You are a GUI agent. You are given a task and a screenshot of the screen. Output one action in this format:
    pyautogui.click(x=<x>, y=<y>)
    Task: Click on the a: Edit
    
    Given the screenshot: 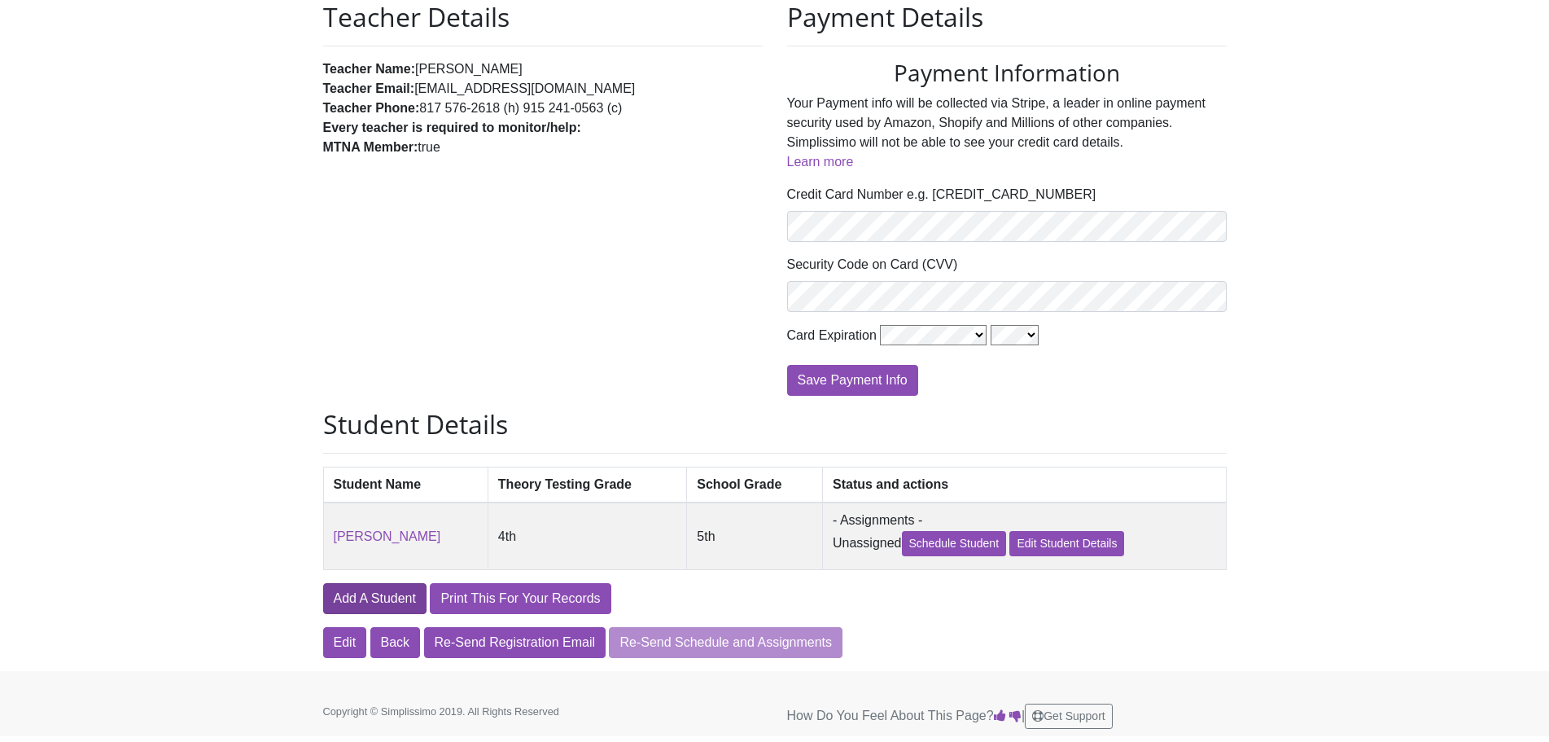 What is the action you would take?
    pyautogui.click(x=345, y=642)
    